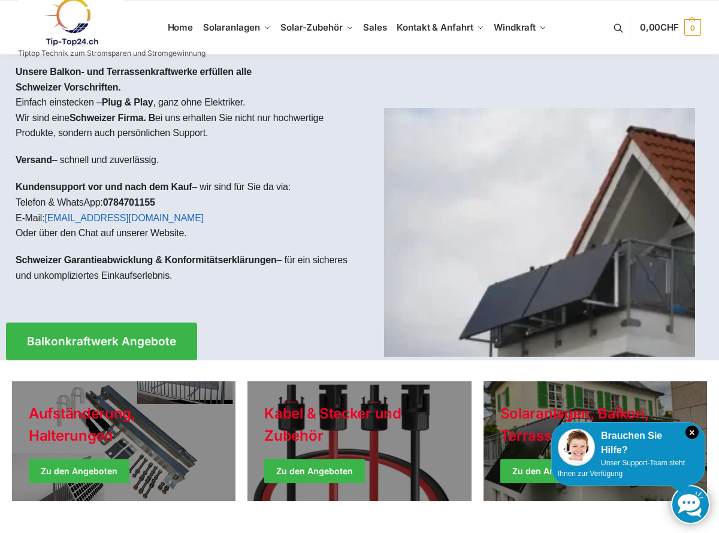 This screenshot has width=719, height=533. Describe the element at coordinates (128, 102) in the screenshot. I see `strong: Plug & Play` at that location.